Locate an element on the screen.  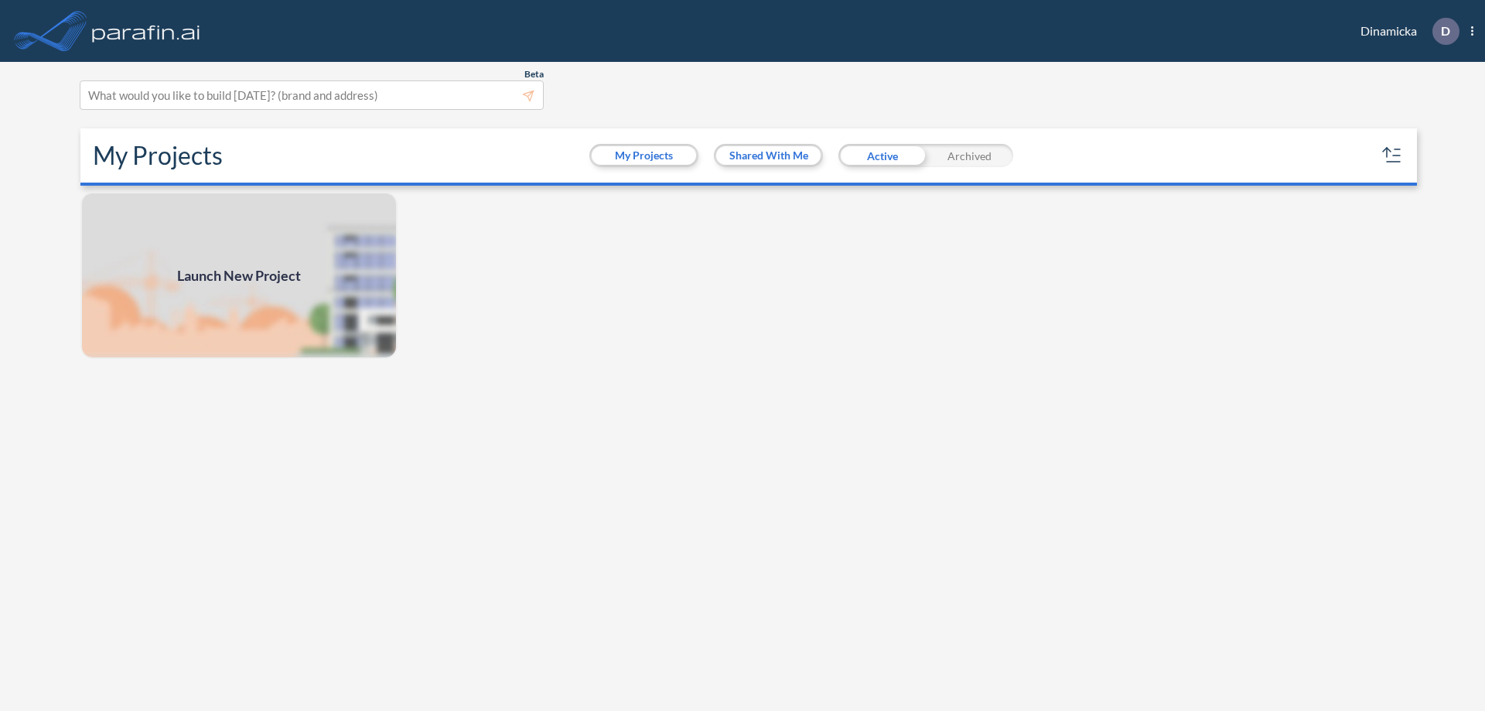
button: Shared With Me is located at coordinates (768, 155).